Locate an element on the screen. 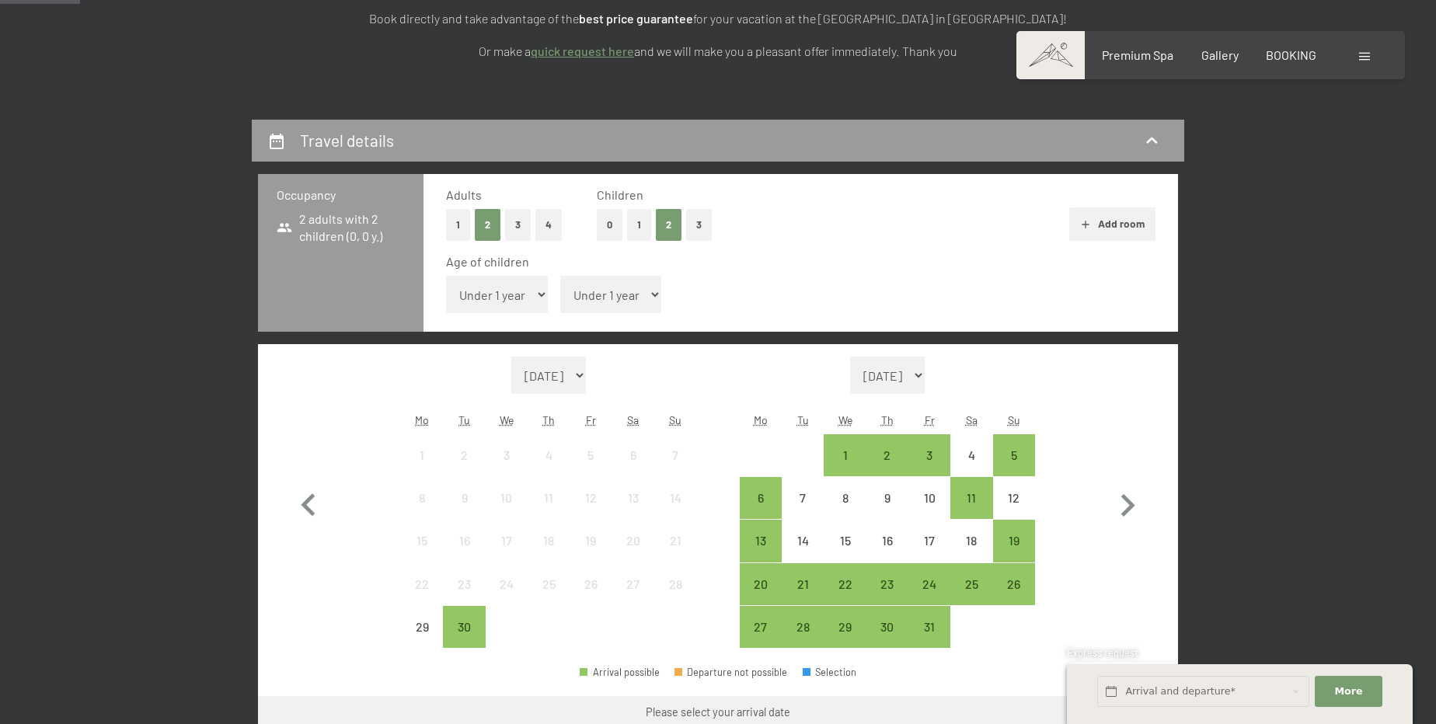  span: Gallery is located at coordinates (1220, 54).